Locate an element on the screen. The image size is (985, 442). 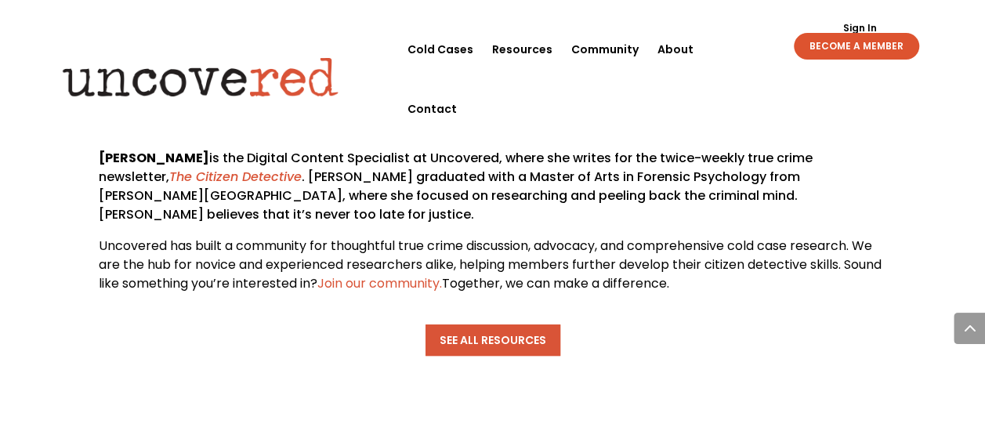
a: Join our community. is located at coordinates (379, 283).